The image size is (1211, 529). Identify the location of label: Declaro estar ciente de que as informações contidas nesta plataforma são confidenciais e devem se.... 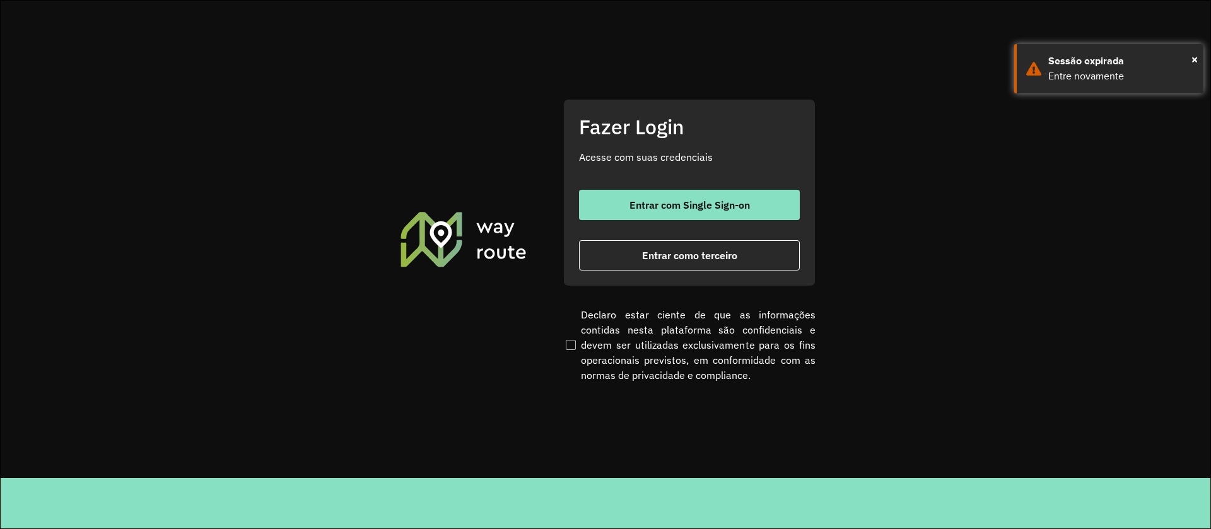
(689, 345).